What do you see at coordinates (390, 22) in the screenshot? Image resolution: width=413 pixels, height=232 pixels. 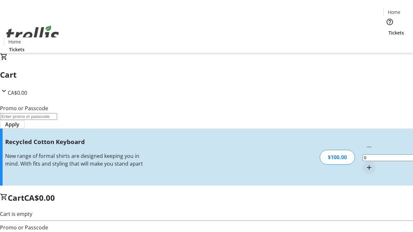 I see `button: Help` at bounding box center [390, 22].